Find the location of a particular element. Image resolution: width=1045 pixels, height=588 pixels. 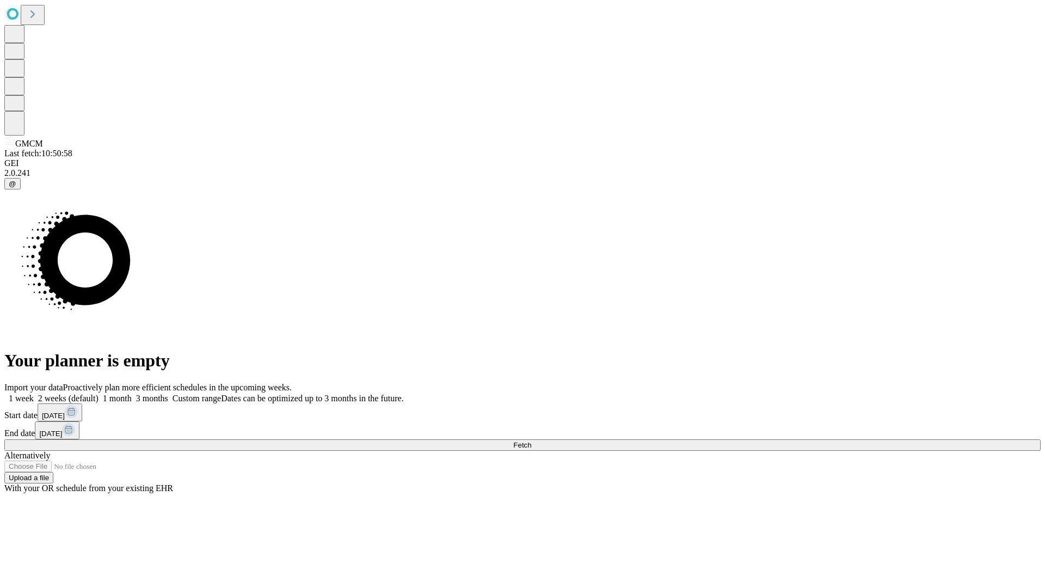

span: With your OR schedule from your existing EHR is located at coordinates (89, 488).